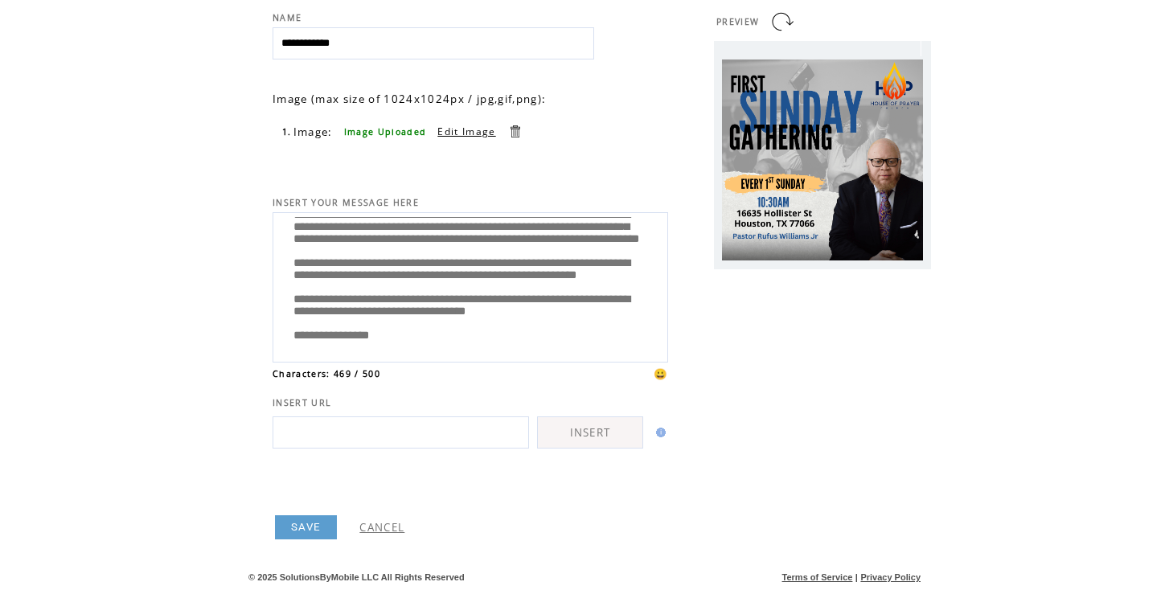 This screenshot has height=590, width=1169. What do you see at coordinates (326, 374) in the screenshot?
I see `span: Characters: 469 / 500` at bounding box center [326, 374].